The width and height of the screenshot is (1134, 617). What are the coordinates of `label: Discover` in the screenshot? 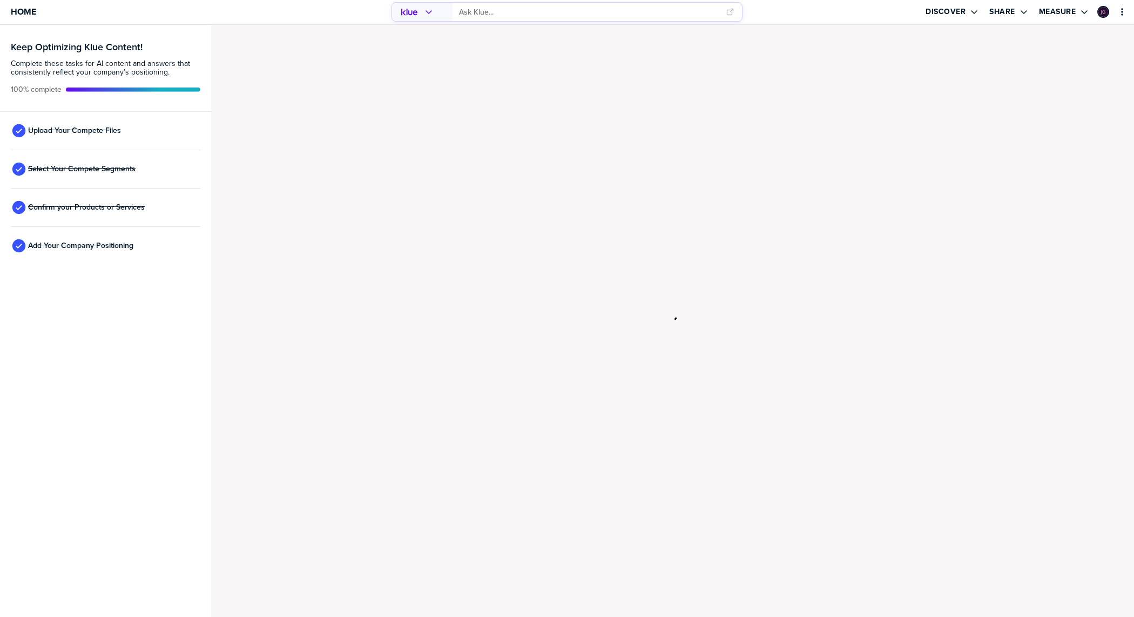 It's located at (945, 12).